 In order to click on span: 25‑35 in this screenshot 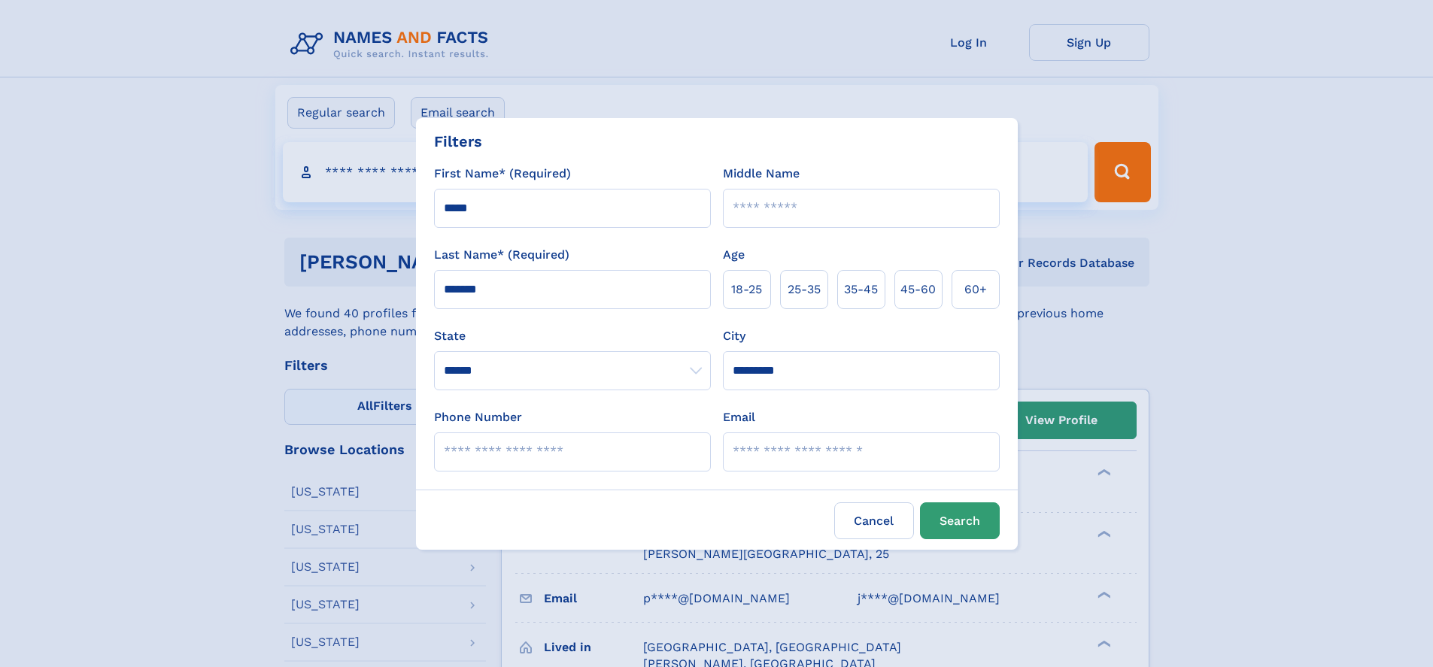, I will do `click(804, 290)`.